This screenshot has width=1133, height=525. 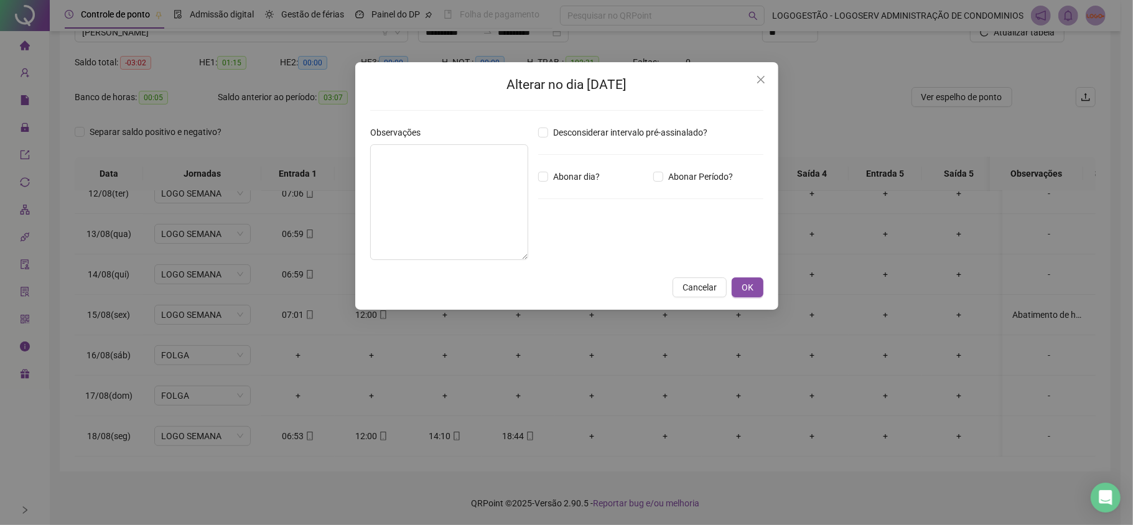 I want to click on button: OK, so click(x=748, y=288).